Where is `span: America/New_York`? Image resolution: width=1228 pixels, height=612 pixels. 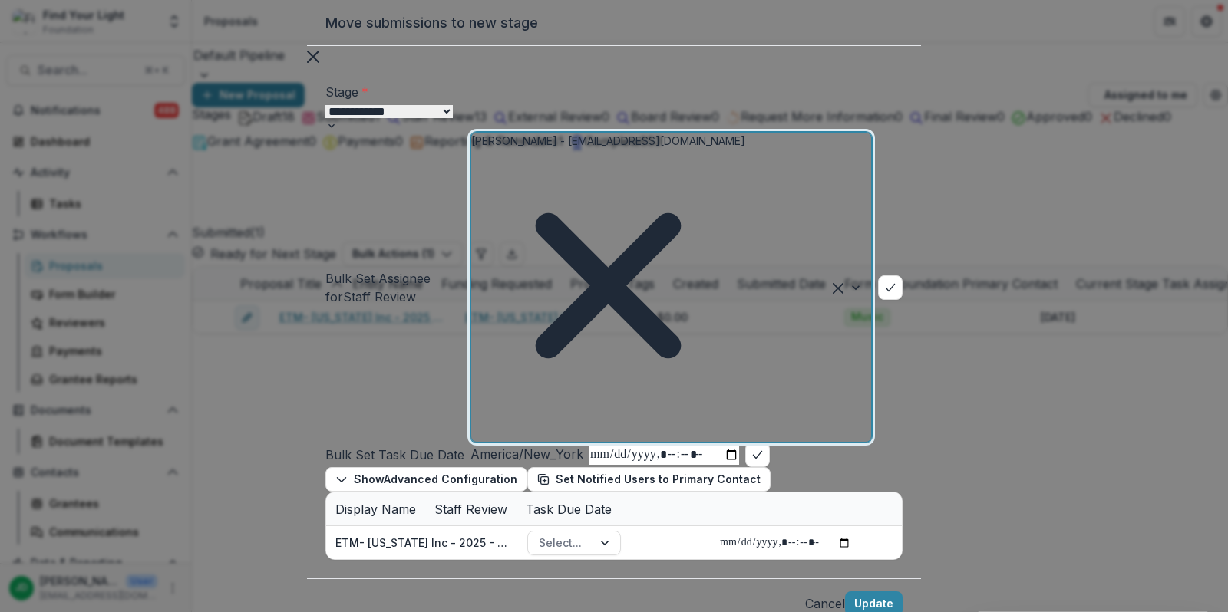
span: America/New_York is located at coordinates (526, 454).